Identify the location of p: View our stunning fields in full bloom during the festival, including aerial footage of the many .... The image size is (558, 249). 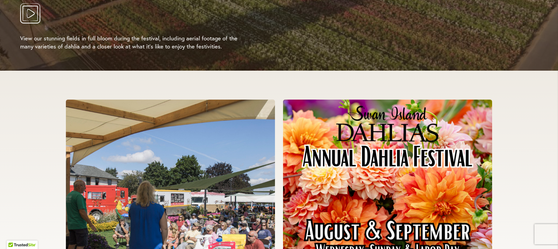
(132, 42).